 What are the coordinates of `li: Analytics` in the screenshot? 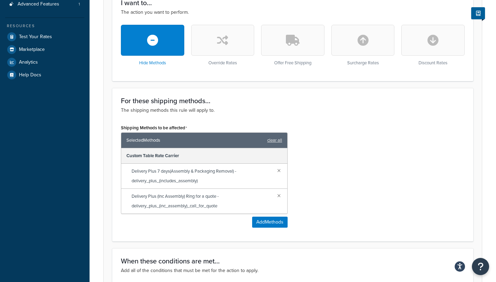 It's located at (45, 62).